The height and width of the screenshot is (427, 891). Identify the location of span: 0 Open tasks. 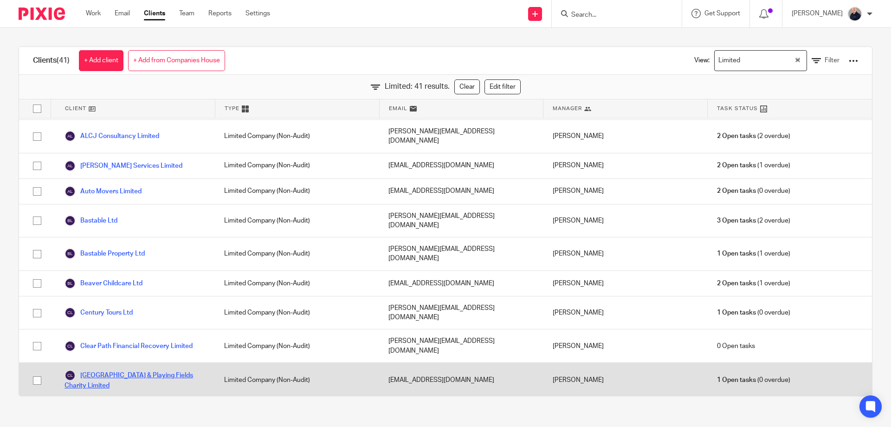
(736, 346).